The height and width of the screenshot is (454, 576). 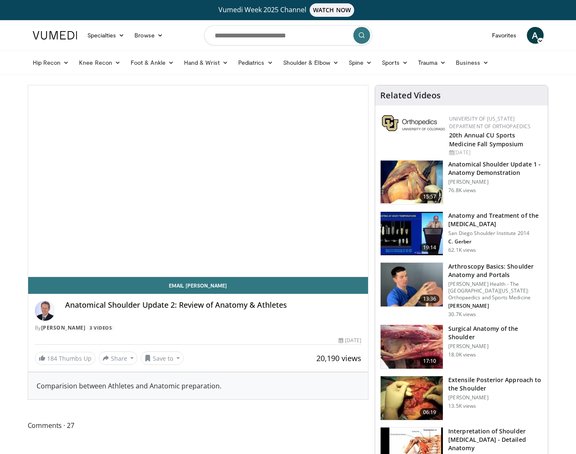 I want to click on img: Avatar, so click(x=45, y=310).